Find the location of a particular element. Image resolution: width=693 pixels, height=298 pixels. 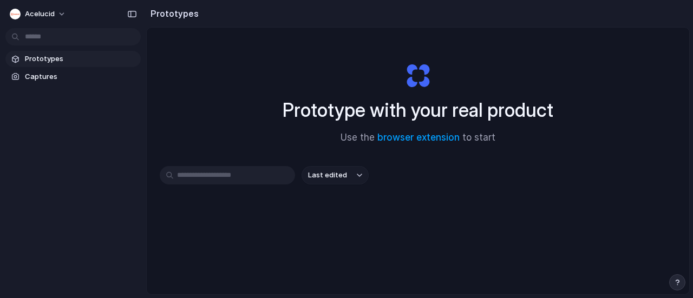

span: Use the to start is located at coordinates (418, 138).